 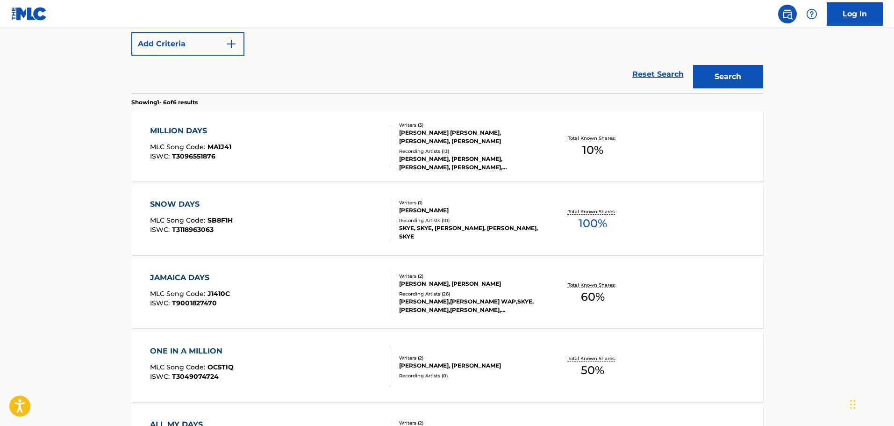 What do you see at coordinates (871, 403) in the screenshot?
I see `div: Chat Widget` at bounding box center [871, 403].